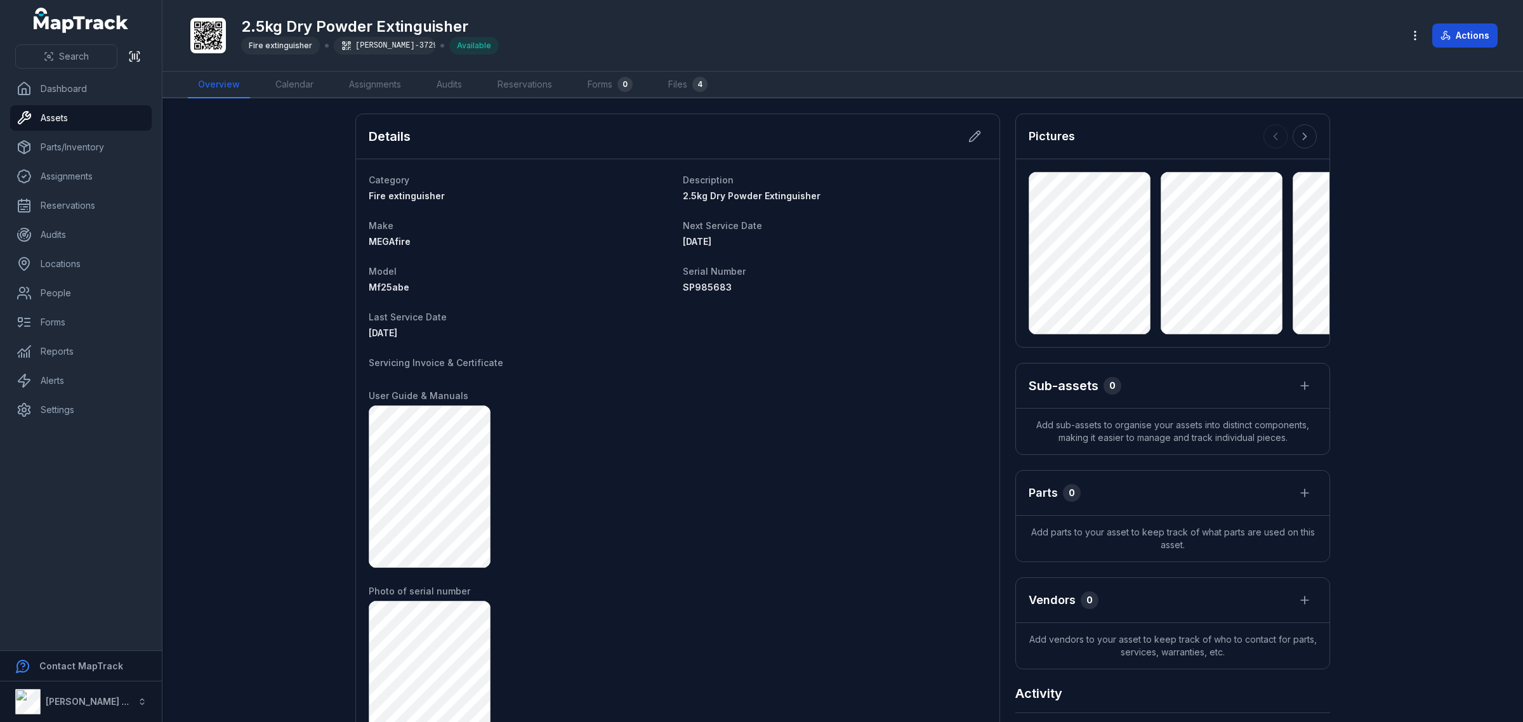 The height and width of the screenshot is (722, 1523). Describe the element at coordinates (383, 333) in the screenshot. I see `time: 9/22/2025, 12:00:00 AM` at that location.